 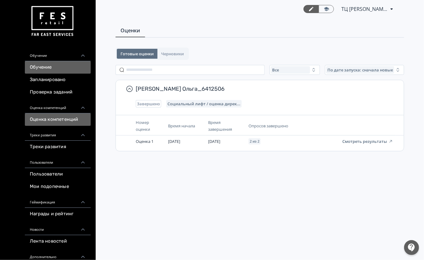 What do you see at coordinates (58, 174) in the screenshot?
I see `a: Пользователи` at bounding box center [58, 174].